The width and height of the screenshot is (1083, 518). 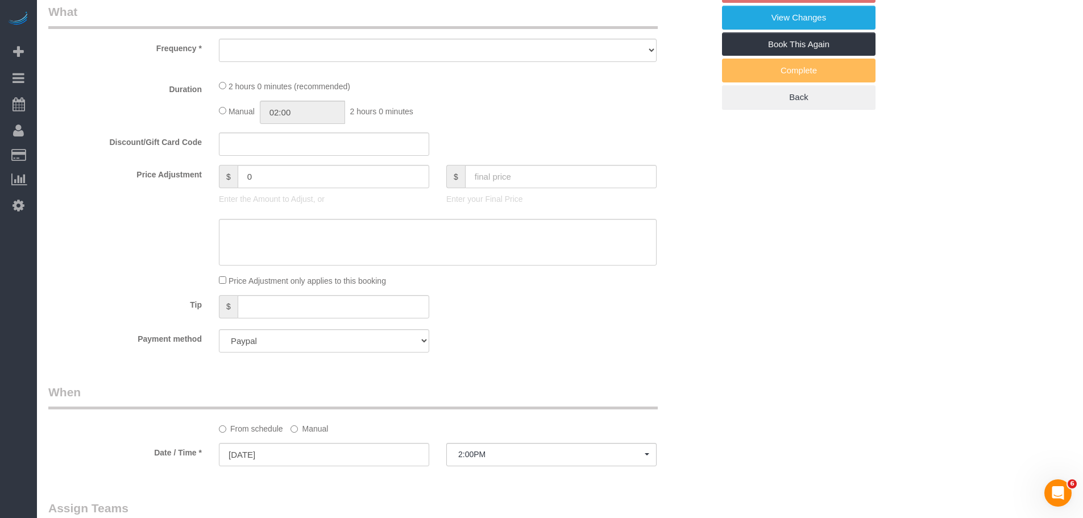 What do you see at coordinates (551, 454) in the screenshot?
I see `span: 2:00PM` at bounding box center [551, 454].